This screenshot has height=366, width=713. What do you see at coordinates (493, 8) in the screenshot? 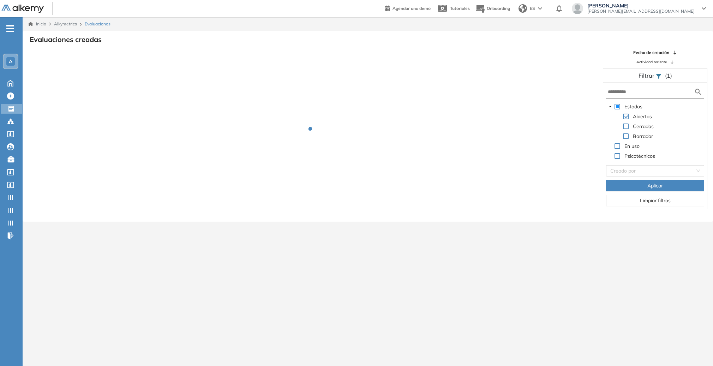
I see `button: Onboarding` at bounding box center [493, 8].